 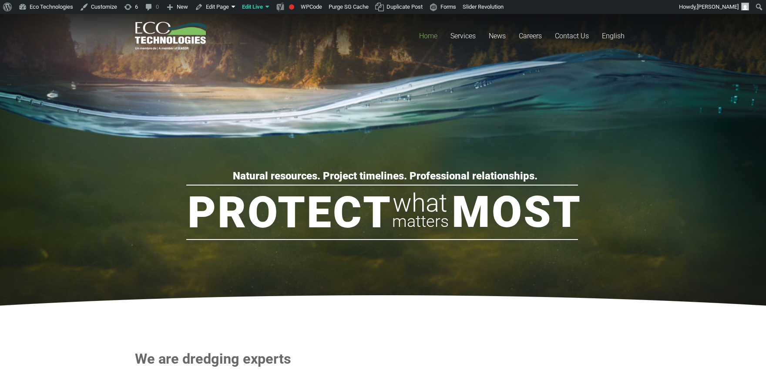 I want to click on a: logo_EcoTech_ASDR_RGB, so click(x=170, y=36).